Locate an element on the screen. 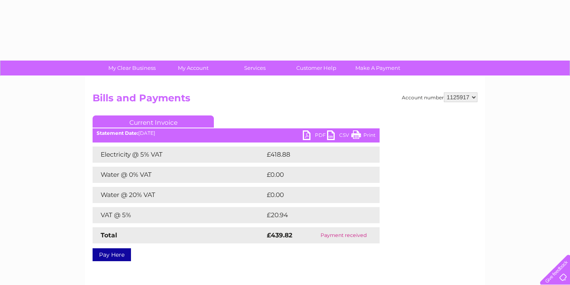 The width and height of the screenshot is (570, 285). td: VAT @ 5% is located at coordinates (179, 216).